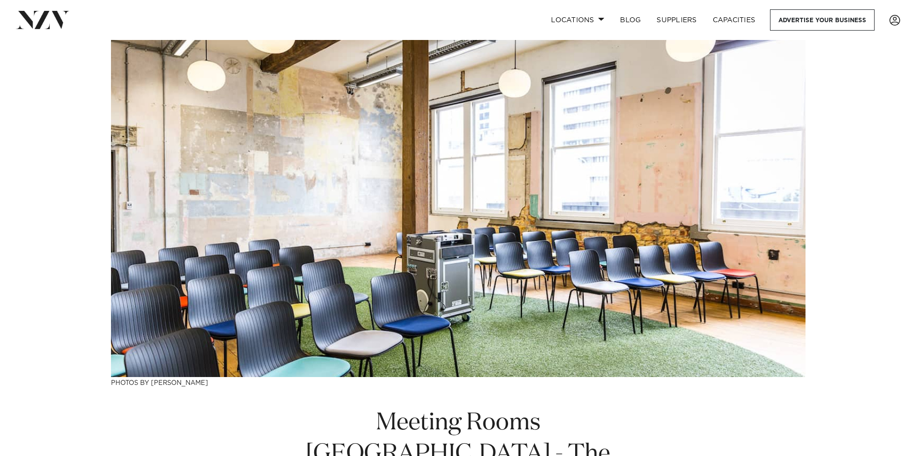  What do you see at coordinates (676, 20) in the screenshot?
I see `a: SUPPLIERS` at bounding box center [676, 20].